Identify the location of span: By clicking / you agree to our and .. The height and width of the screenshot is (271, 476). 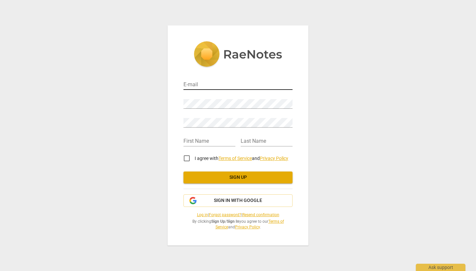
(238, 224).